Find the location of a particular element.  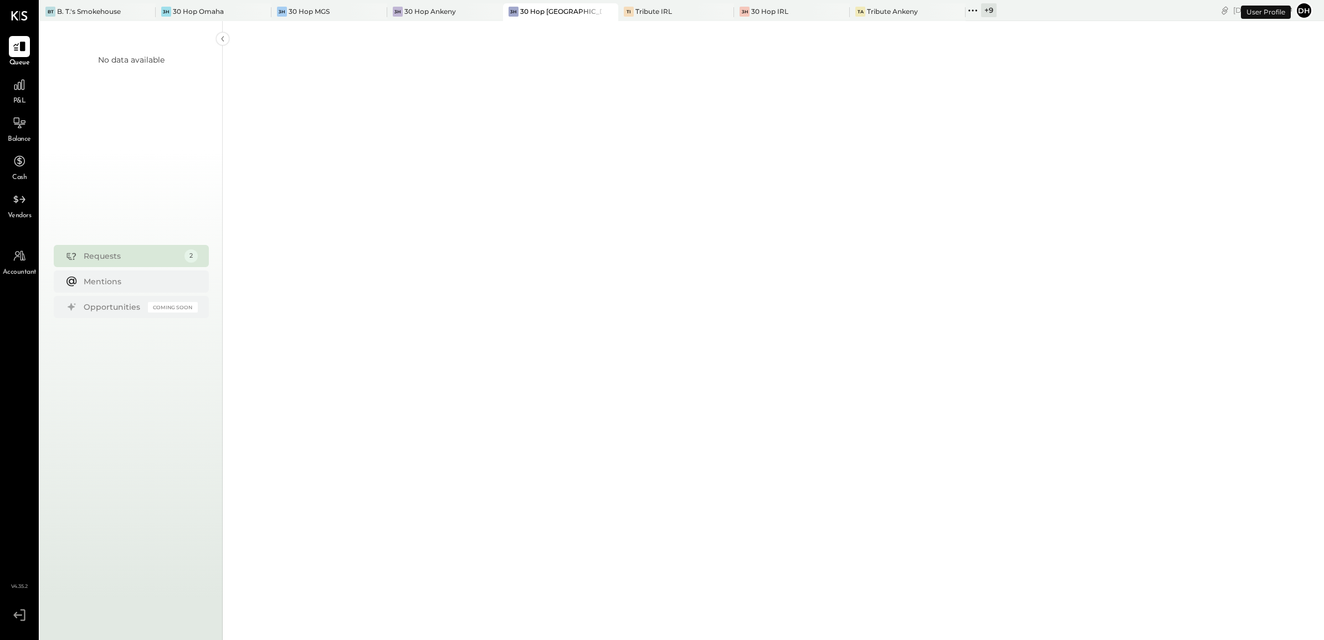

span: Cash is located at coordinates (19, 178).